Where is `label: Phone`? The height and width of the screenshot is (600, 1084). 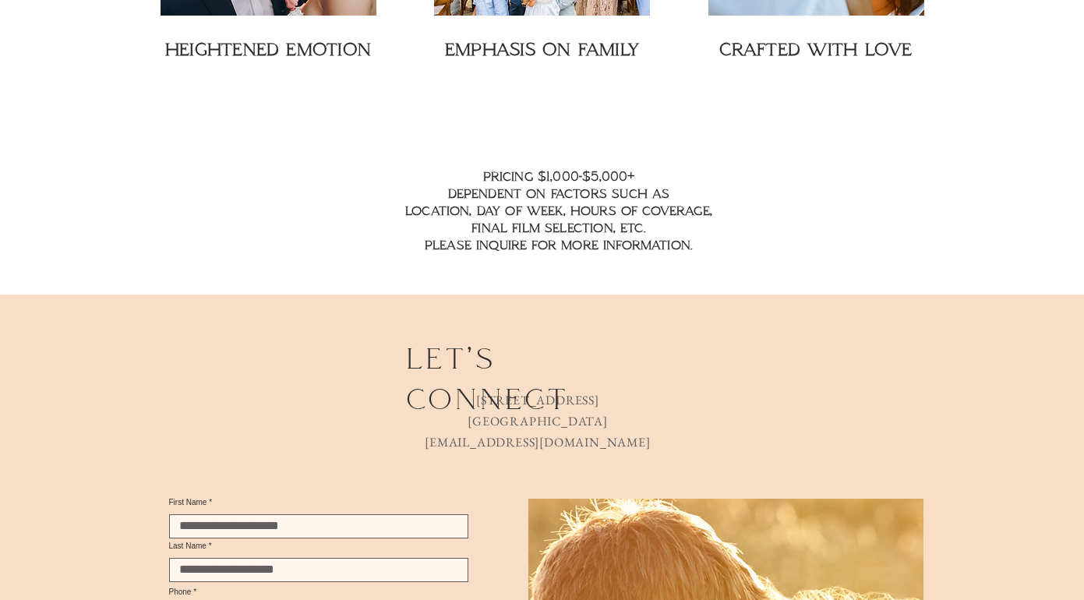 label: Phone is located at coordinates (319, 592).